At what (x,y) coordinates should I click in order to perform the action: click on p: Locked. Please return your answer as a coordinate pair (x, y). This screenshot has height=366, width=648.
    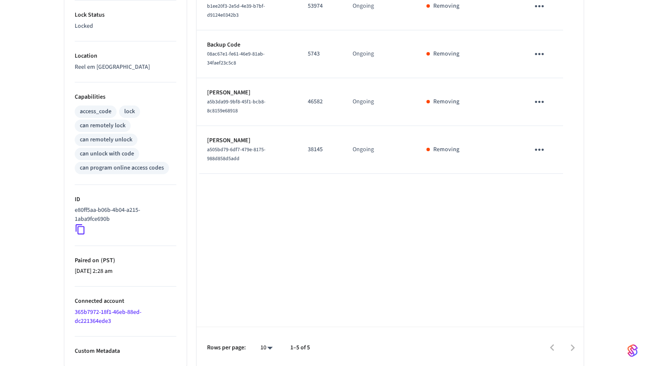
    Looking at the image, I should click on (126, 26).